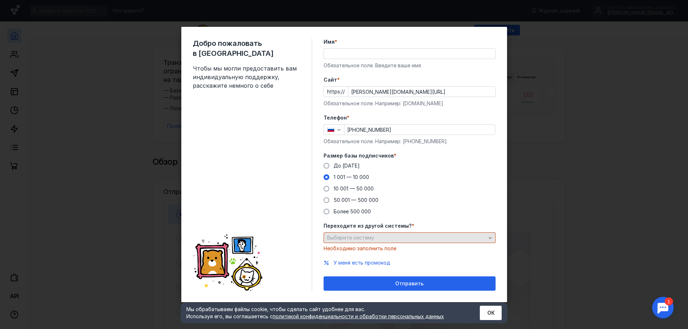  I want to click on button: ОК, so click(491, 313).